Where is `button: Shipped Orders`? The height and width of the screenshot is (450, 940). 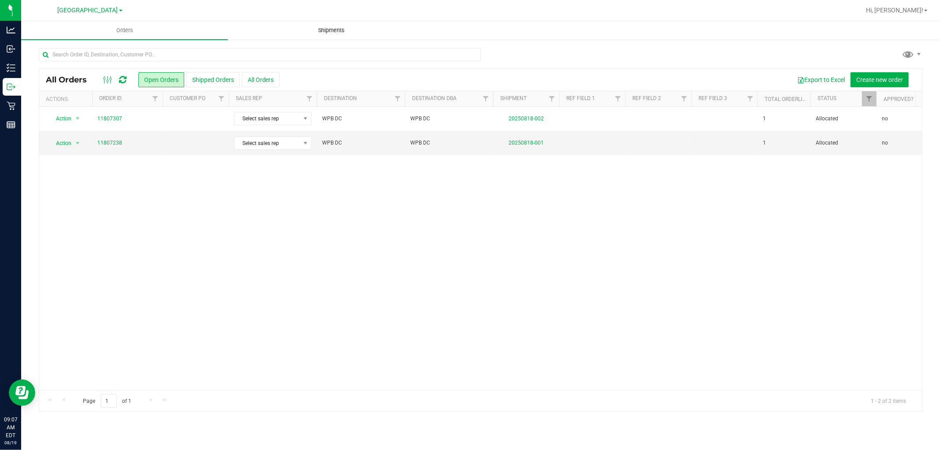
button: Shipped Orders is located at coordinates (213, 80).